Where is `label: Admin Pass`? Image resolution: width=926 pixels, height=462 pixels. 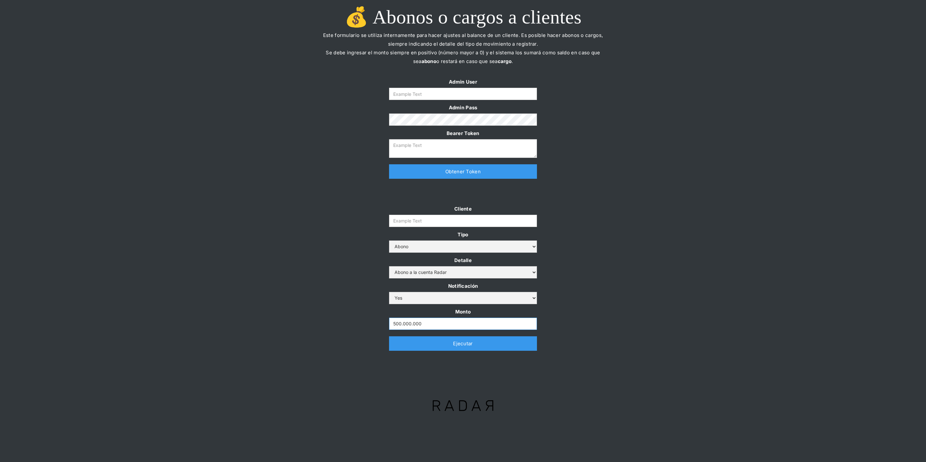 label: Admin Pass is located at coordinates (463, 107).